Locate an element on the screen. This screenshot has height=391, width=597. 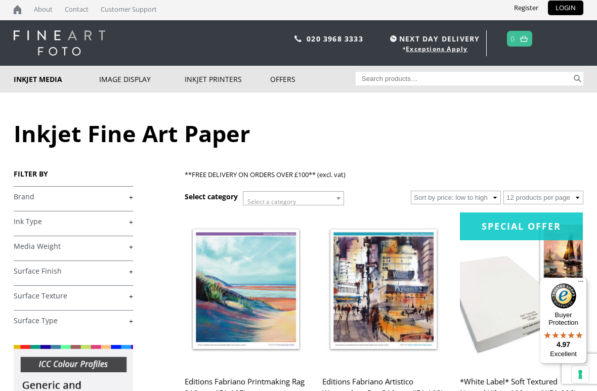
a: Inkjet Media is located at coordinates (56, 79).